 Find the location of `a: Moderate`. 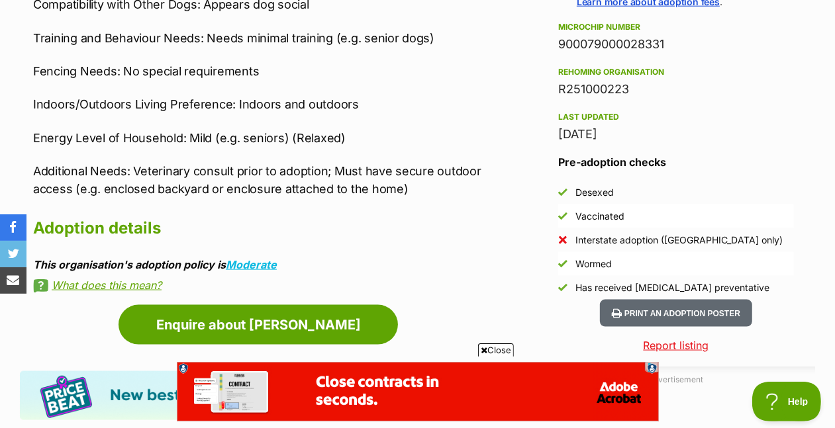

a: Moderate is located at coordinates (251, 265).